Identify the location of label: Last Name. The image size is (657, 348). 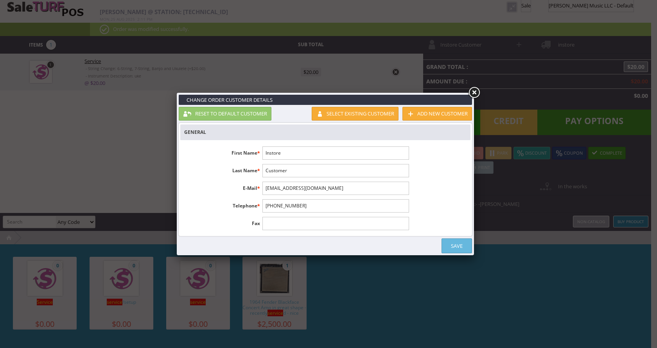
(223, 169).